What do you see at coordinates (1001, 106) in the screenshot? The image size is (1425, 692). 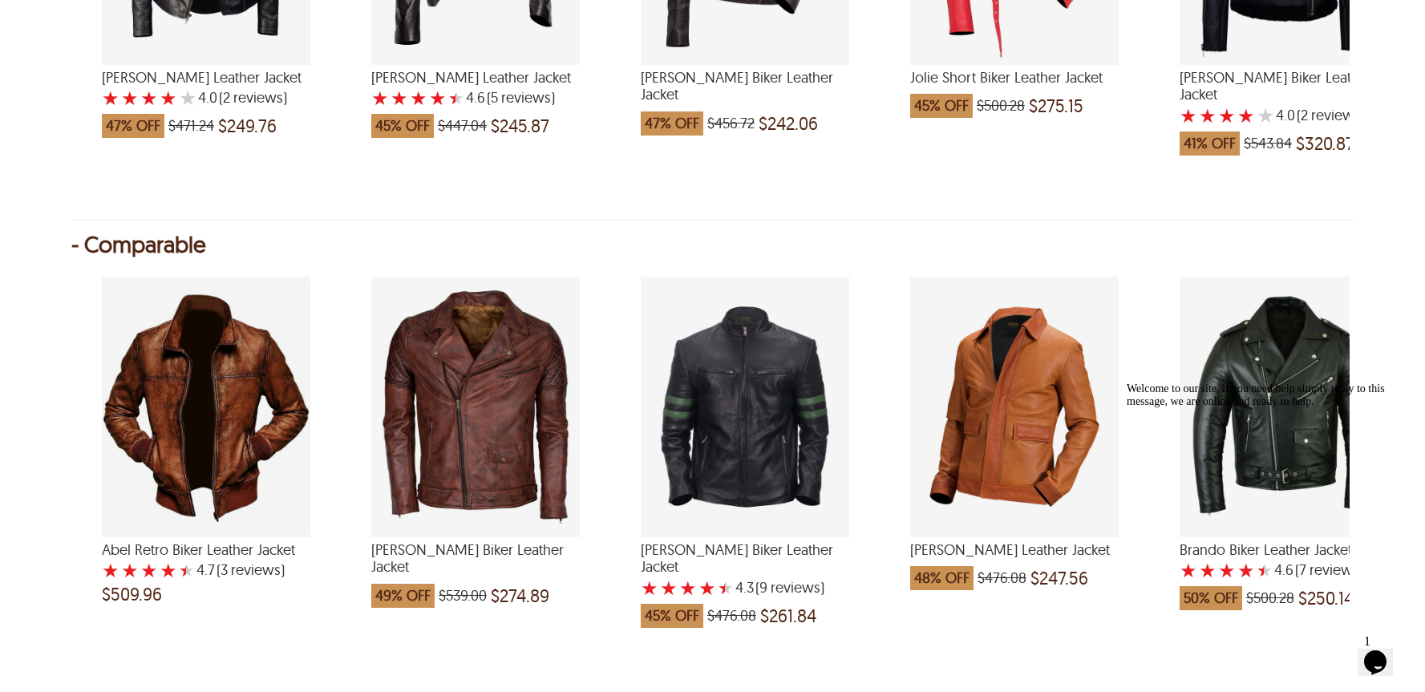 I see `span: $500.28` at bounding box center [1001, 106].